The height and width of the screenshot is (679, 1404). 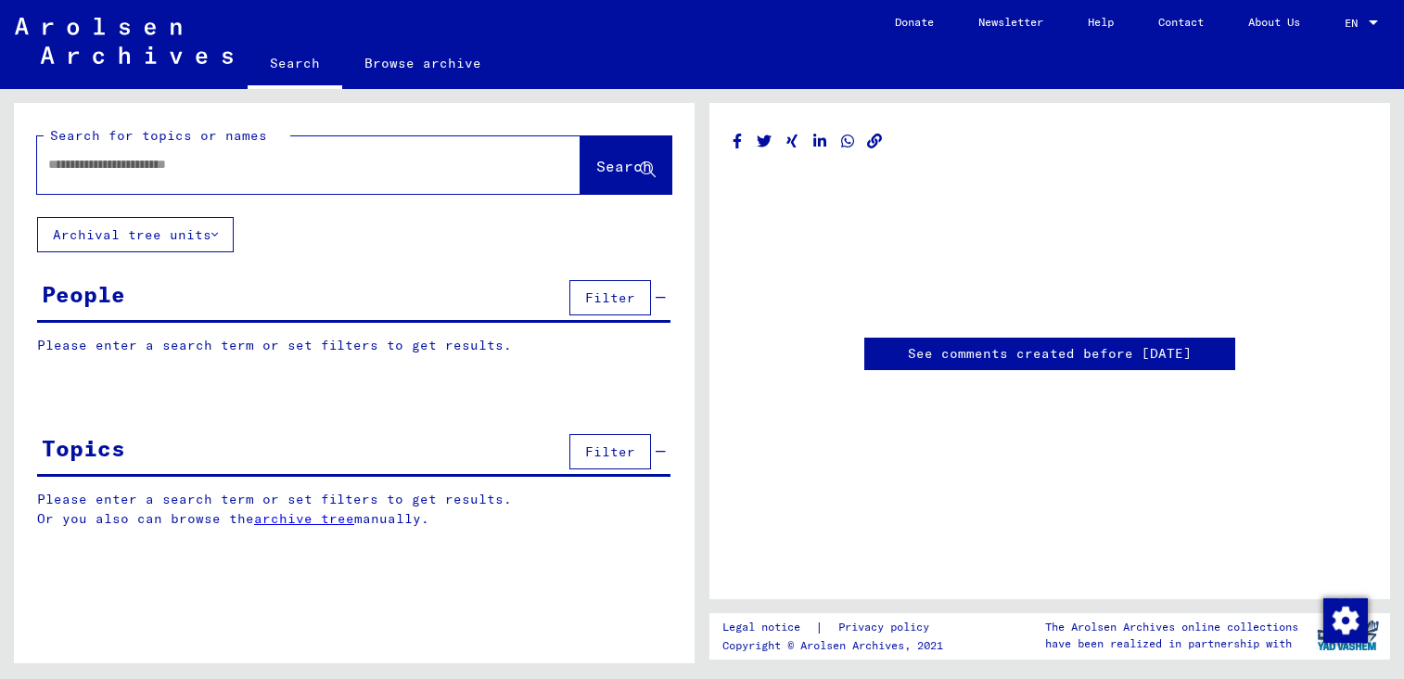 I want to click on button: Share on Facebook, so click(x=737, y=141).